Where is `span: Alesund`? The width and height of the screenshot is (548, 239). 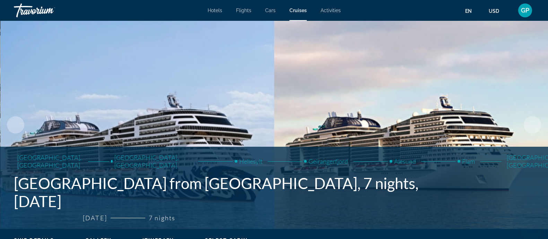
span: Alesund is located at coordinates (405, 161).